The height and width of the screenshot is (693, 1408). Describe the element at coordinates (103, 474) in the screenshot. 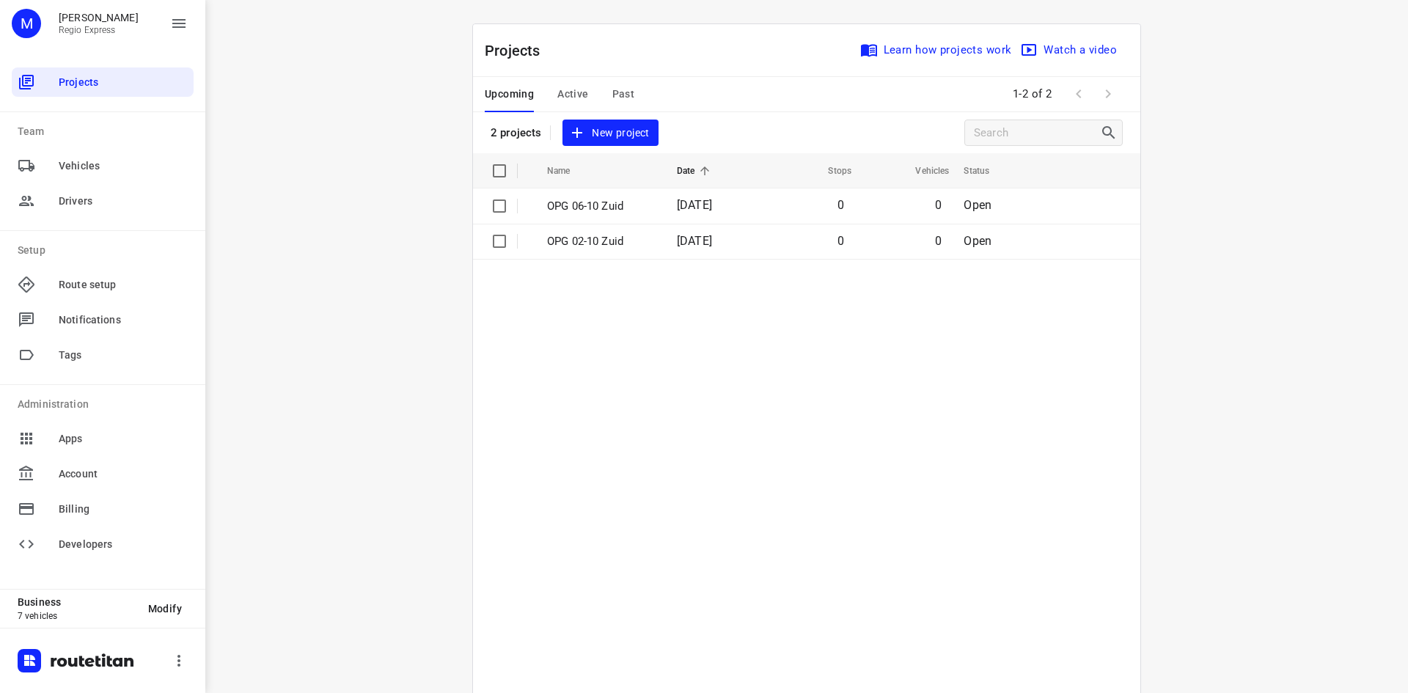

I see `div: Account` at that location.